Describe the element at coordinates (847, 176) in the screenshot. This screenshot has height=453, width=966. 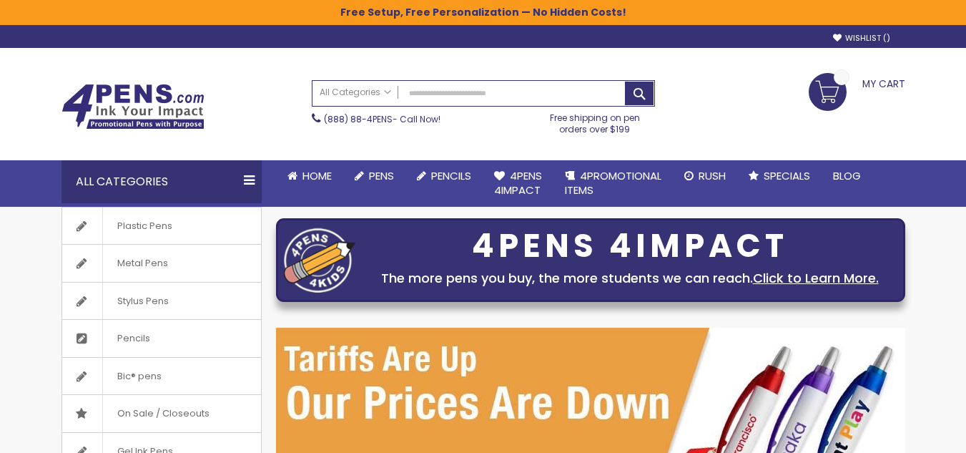
I see `a: Blog` at that location.